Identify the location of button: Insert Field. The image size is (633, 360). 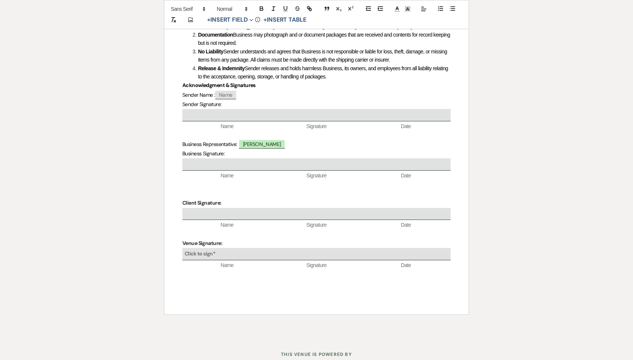
(230, 20).